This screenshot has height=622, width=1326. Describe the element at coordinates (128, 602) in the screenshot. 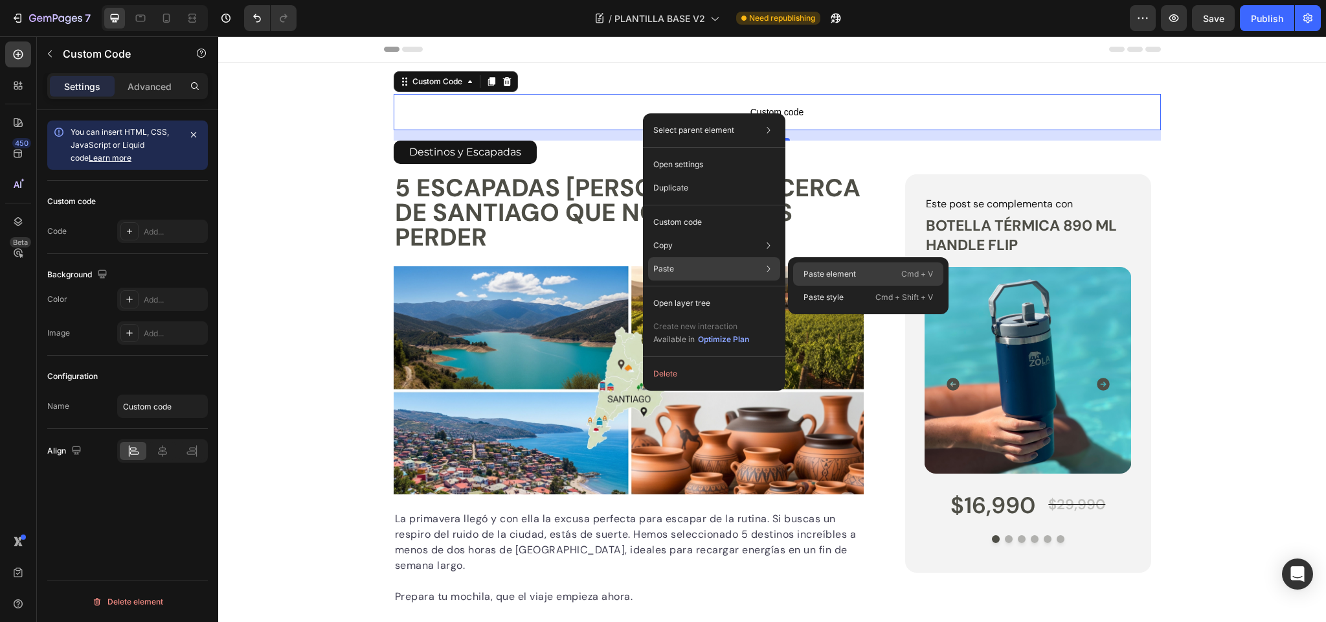

I see `div: Delete element` at that location.